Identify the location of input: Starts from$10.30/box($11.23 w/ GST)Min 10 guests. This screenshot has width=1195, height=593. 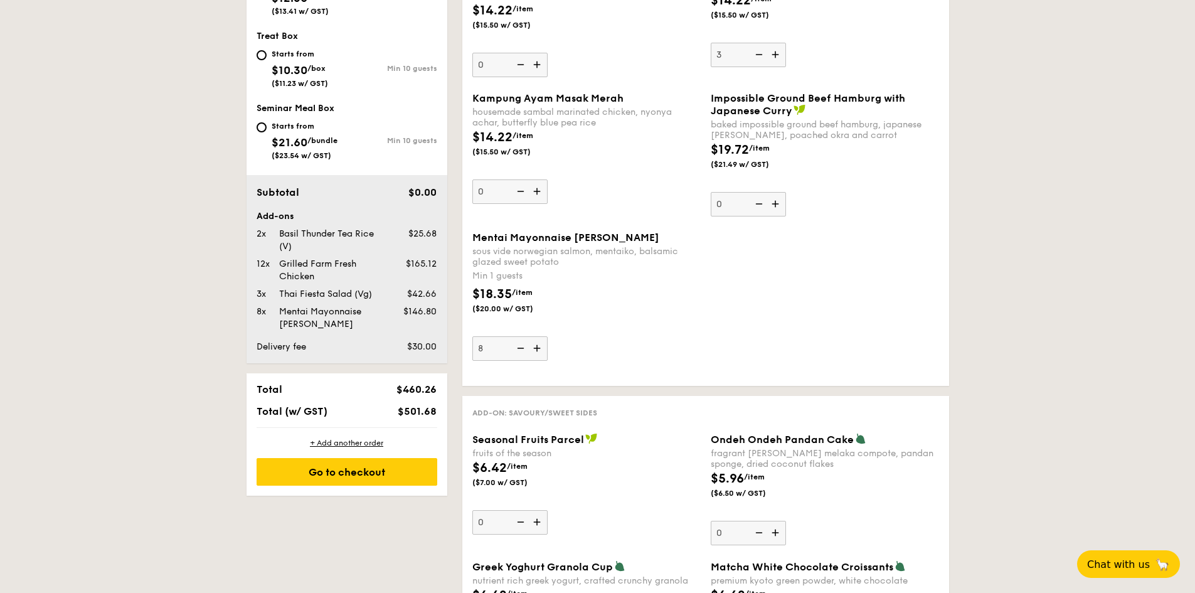
(262, 55).